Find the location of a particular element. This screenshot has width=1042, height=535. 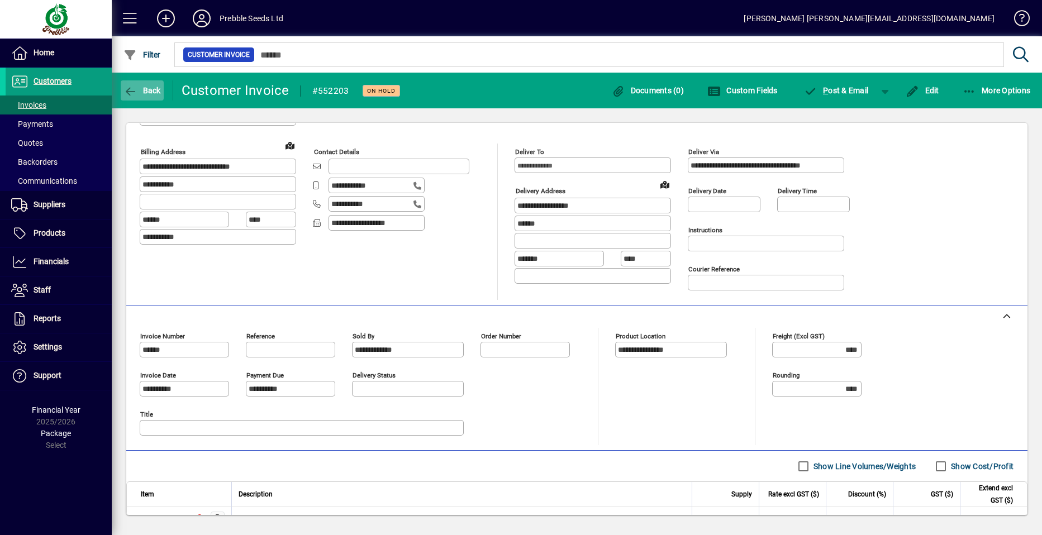

span: Discount (%) is located at coordinates (867, 494).